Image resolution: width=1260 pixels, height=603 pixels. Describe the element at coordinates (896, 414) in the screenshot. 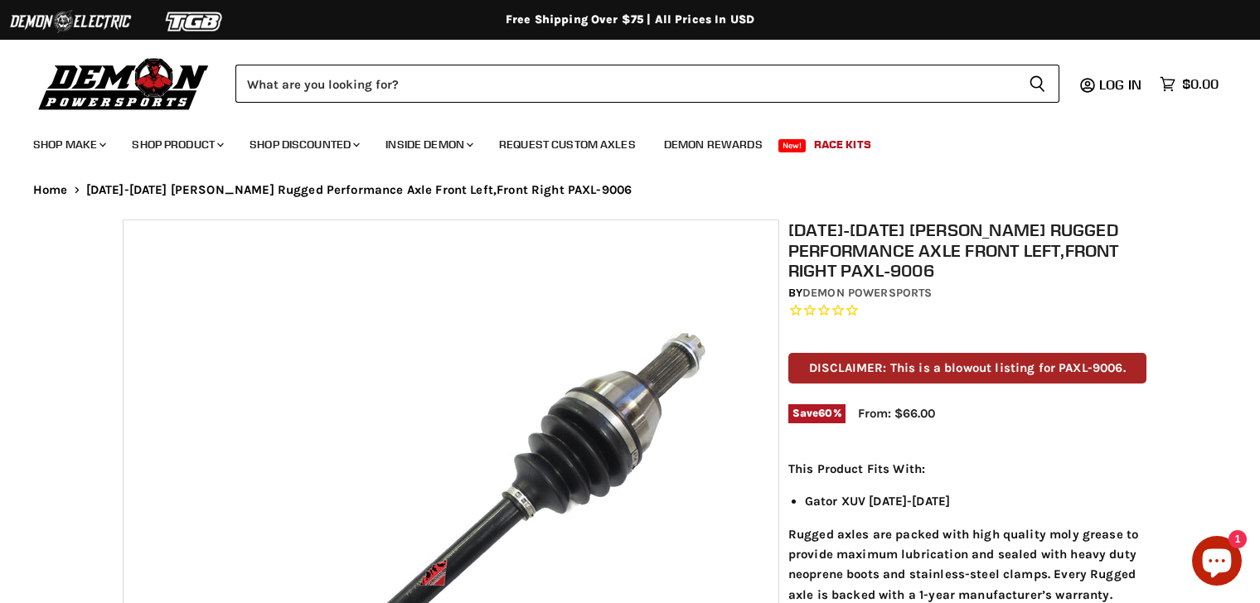

I see `span: From: $66.00` at that location.